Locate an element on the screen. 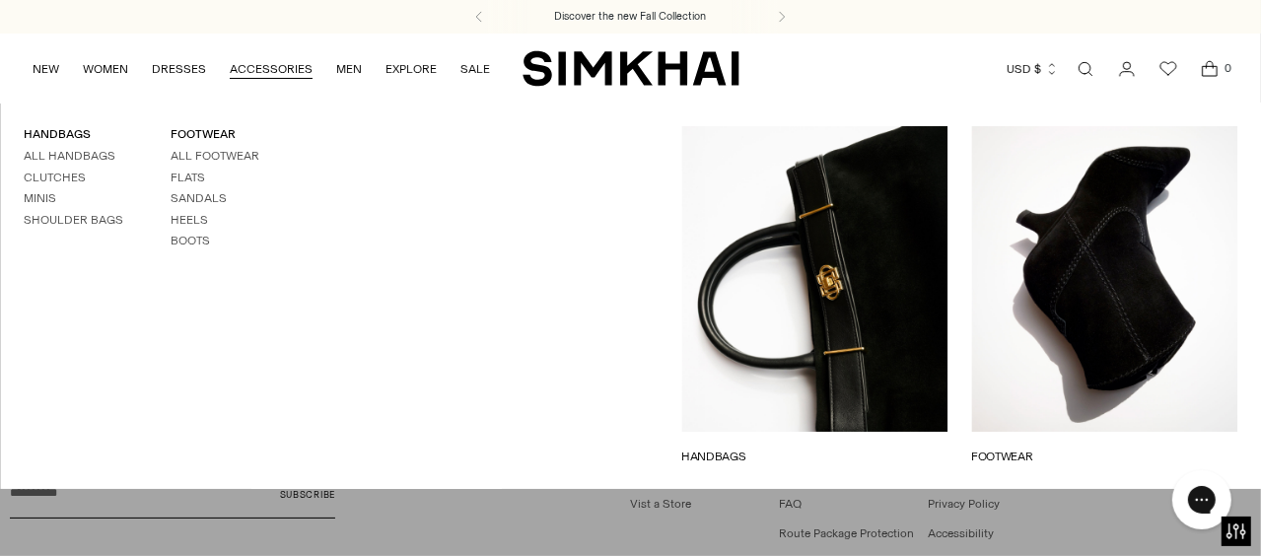  button: USD $ is located at coordinates (1032, 69).